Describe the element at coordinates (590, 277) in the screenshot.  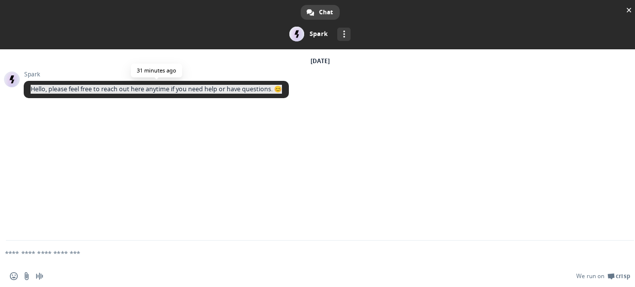
I see `span: We run on` at that location.